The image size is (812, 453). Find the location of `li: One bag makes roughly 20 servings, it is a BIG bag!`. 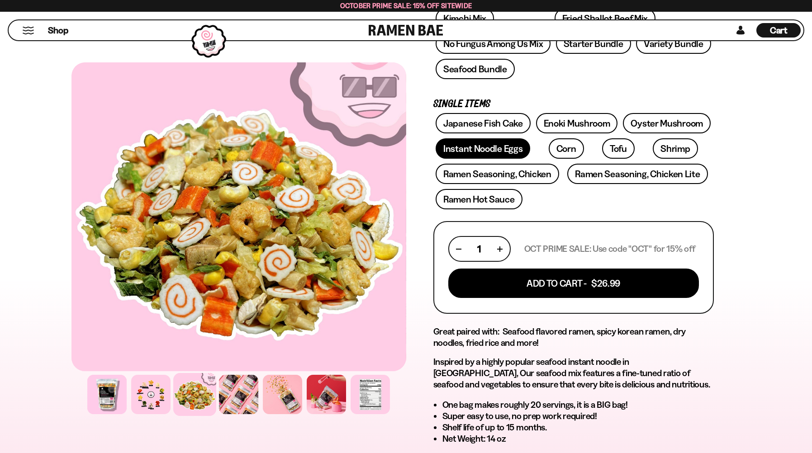

li: One bag makes roughly 20 servings, it is a BIG bag! is located at coordinates (578, 405).